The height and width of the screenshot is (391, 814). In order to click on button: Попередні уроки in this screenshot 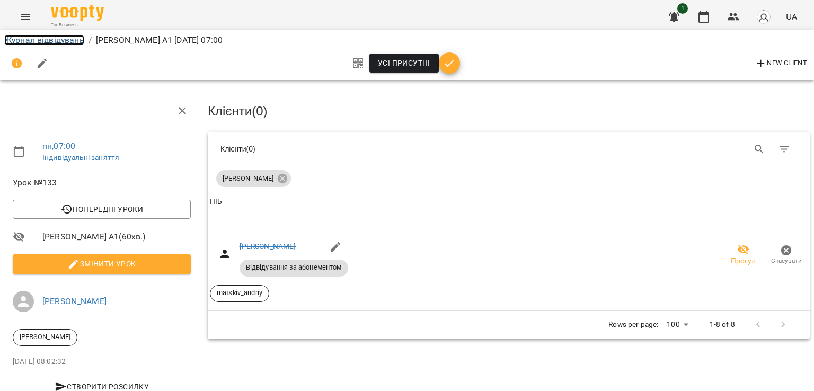, I will do `click(102, 209)`.